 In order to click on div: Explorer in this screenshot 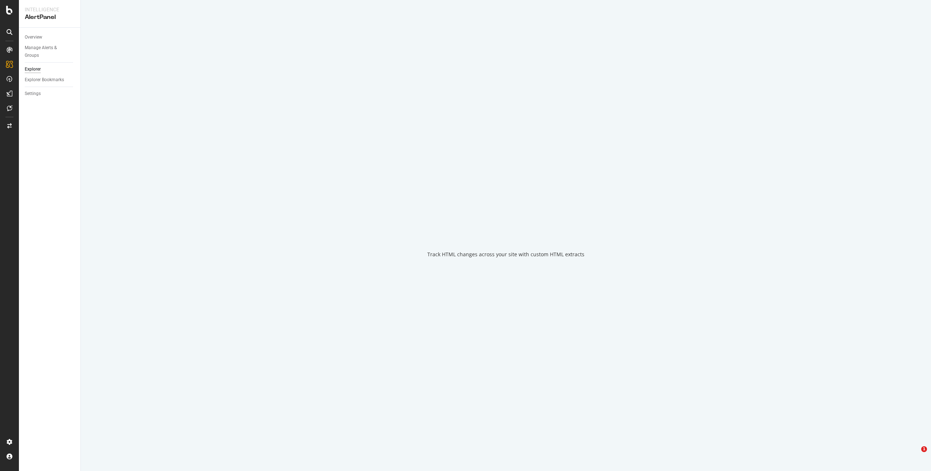, I will do `click(33, 69)`.